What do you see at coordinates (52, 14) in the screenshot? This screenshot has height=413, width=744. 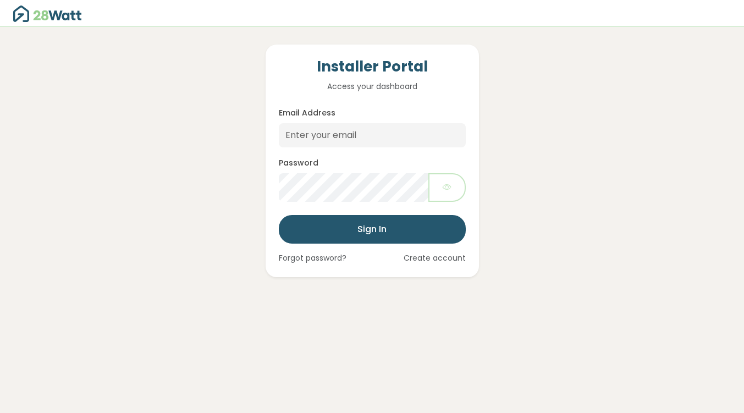 I see `img: 28Watt` at bounding box center [52, 14].